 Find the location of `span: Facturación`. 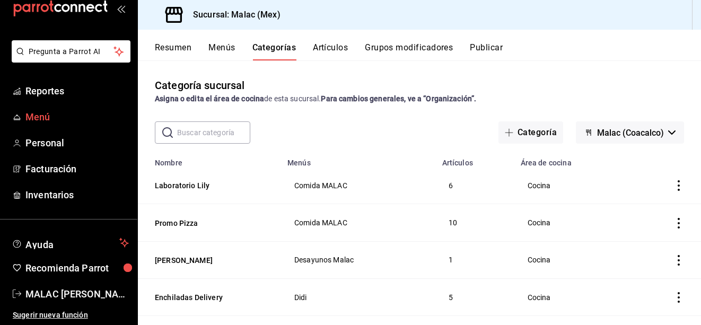

span: Facturación is located at coordinates (77, 169).